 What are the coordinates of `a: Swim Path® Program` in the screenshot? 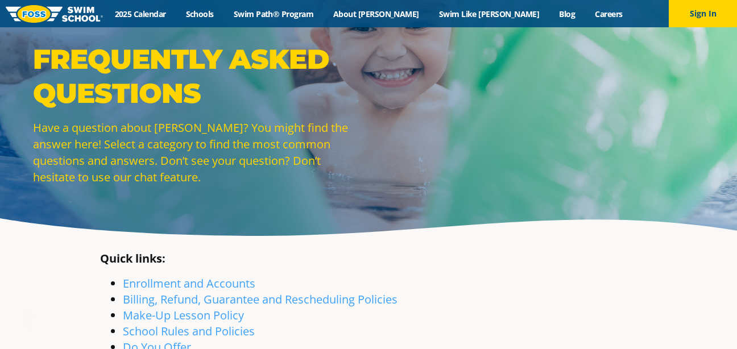 It's located at (273, 14).